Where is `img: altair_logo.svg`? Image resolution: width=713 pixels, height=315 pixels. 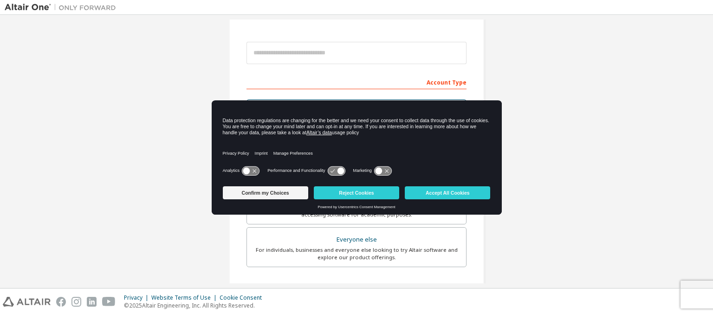 img: altair_logo.svg is located at coordinates (26, 301).